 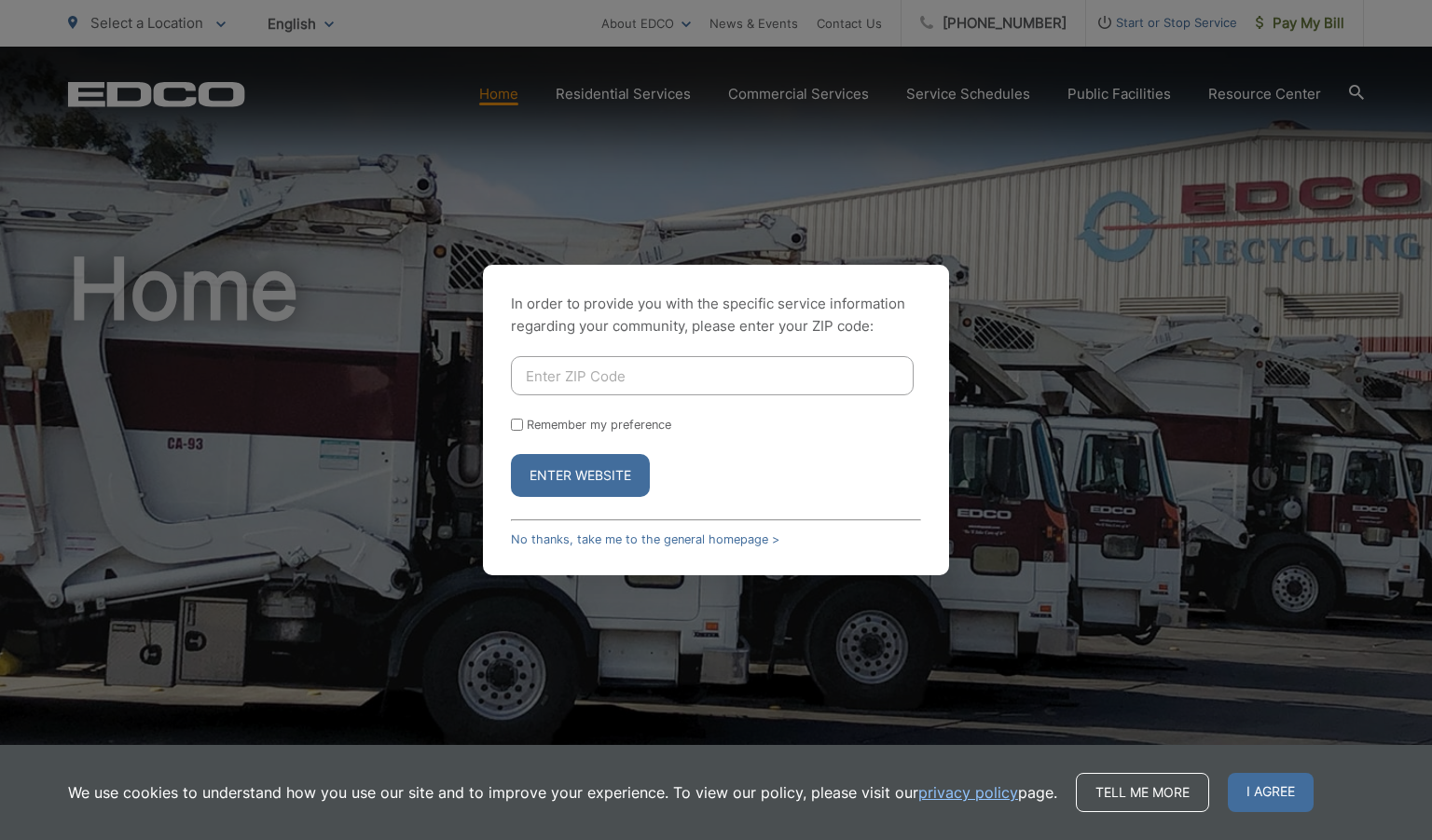 I want to click on a: No thanks, take me to the general homepage >, so click(x=645, y=539).